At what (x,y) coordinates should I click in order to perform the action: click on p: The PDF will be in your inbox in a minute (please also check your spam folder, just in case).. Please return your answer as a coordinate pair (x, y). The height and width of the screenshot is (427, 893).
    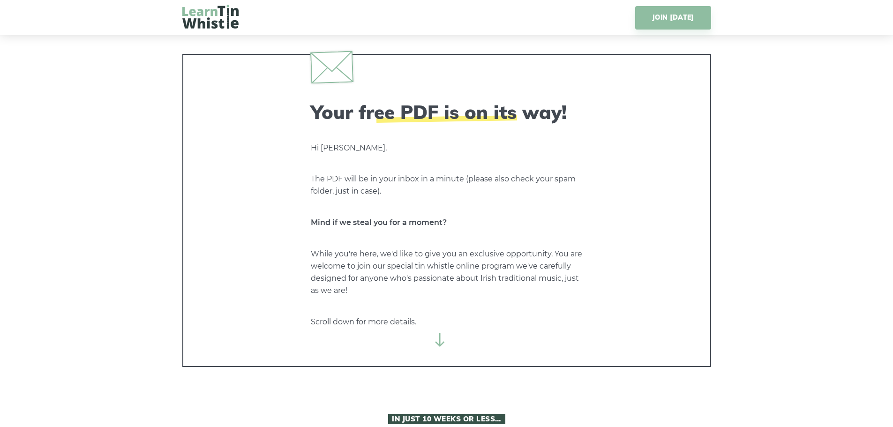
    Looking at the image, I should click on (447, 185).